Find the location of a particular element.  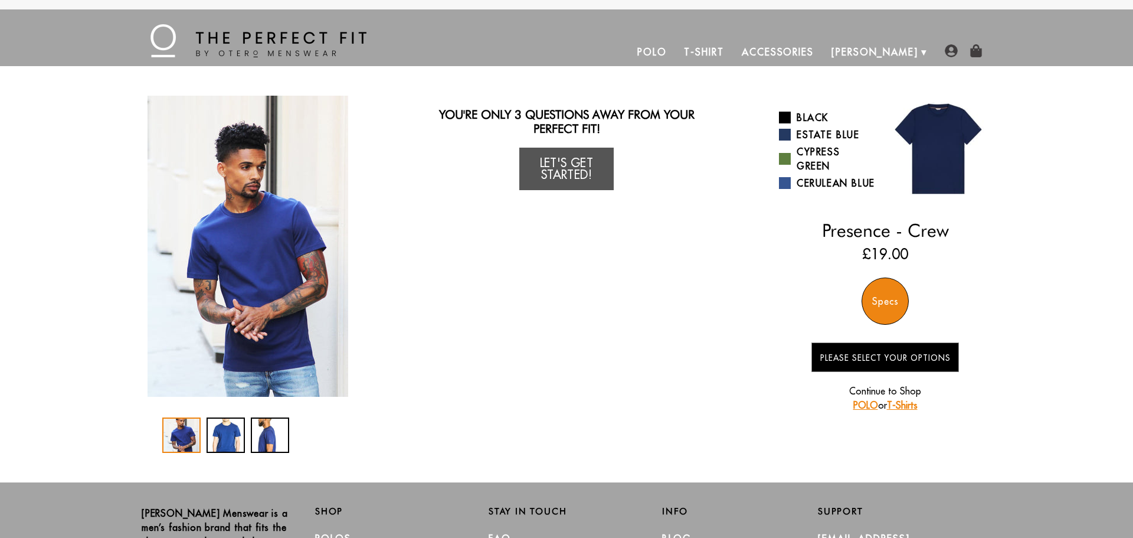

a: Estate Blue is located at coordinates (827, 135).